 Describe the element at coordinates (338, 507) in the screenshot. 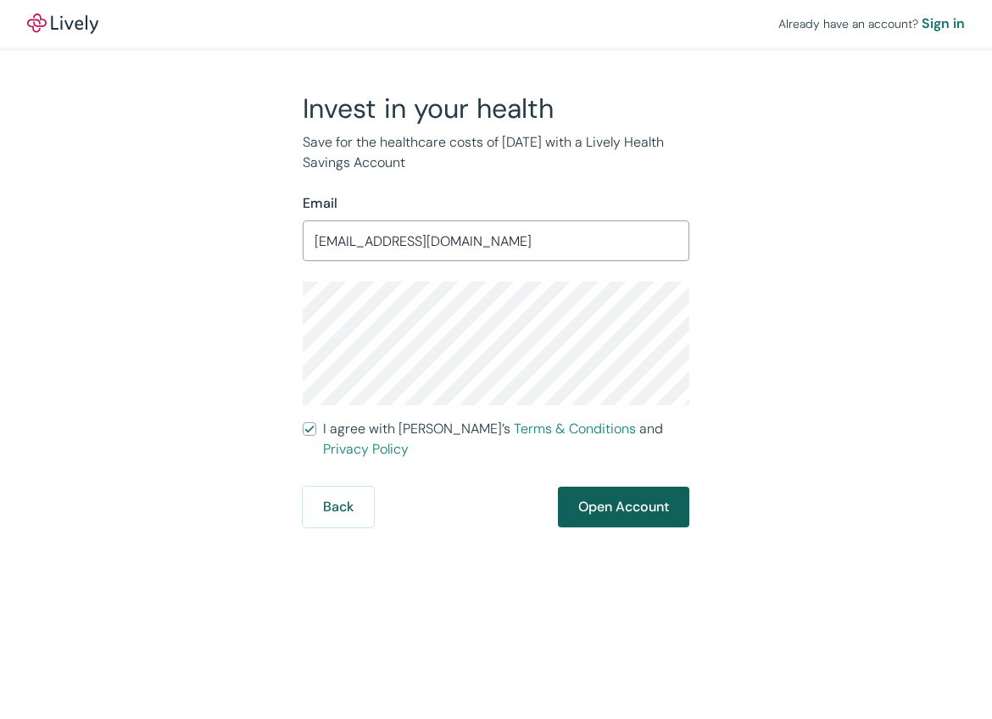

I see `button: Back` at that location.